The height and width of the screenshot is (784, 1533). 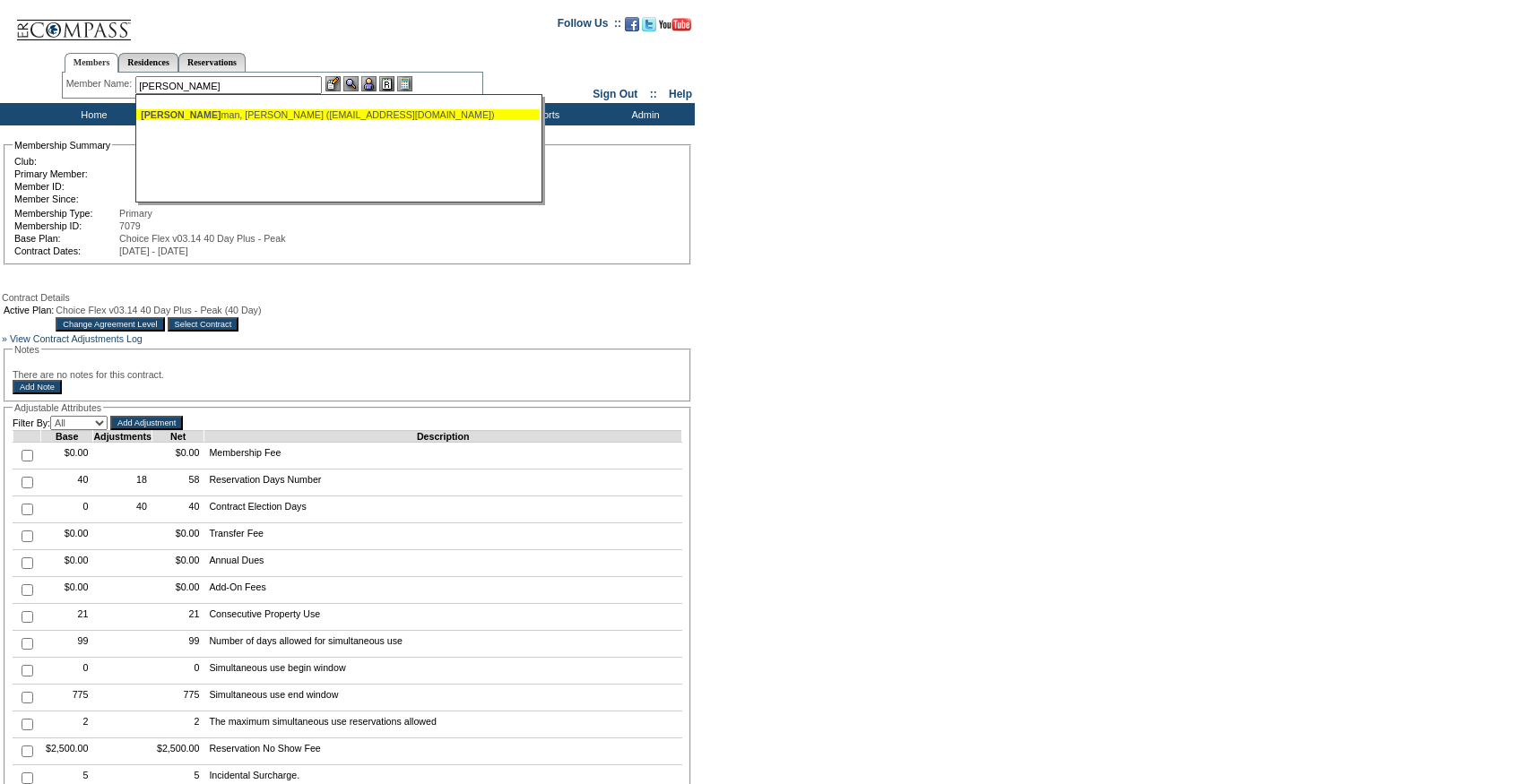 I want to click on span: Choice Flex v03.14 40 Day Plus - Peak, so click(x=202, y=238).